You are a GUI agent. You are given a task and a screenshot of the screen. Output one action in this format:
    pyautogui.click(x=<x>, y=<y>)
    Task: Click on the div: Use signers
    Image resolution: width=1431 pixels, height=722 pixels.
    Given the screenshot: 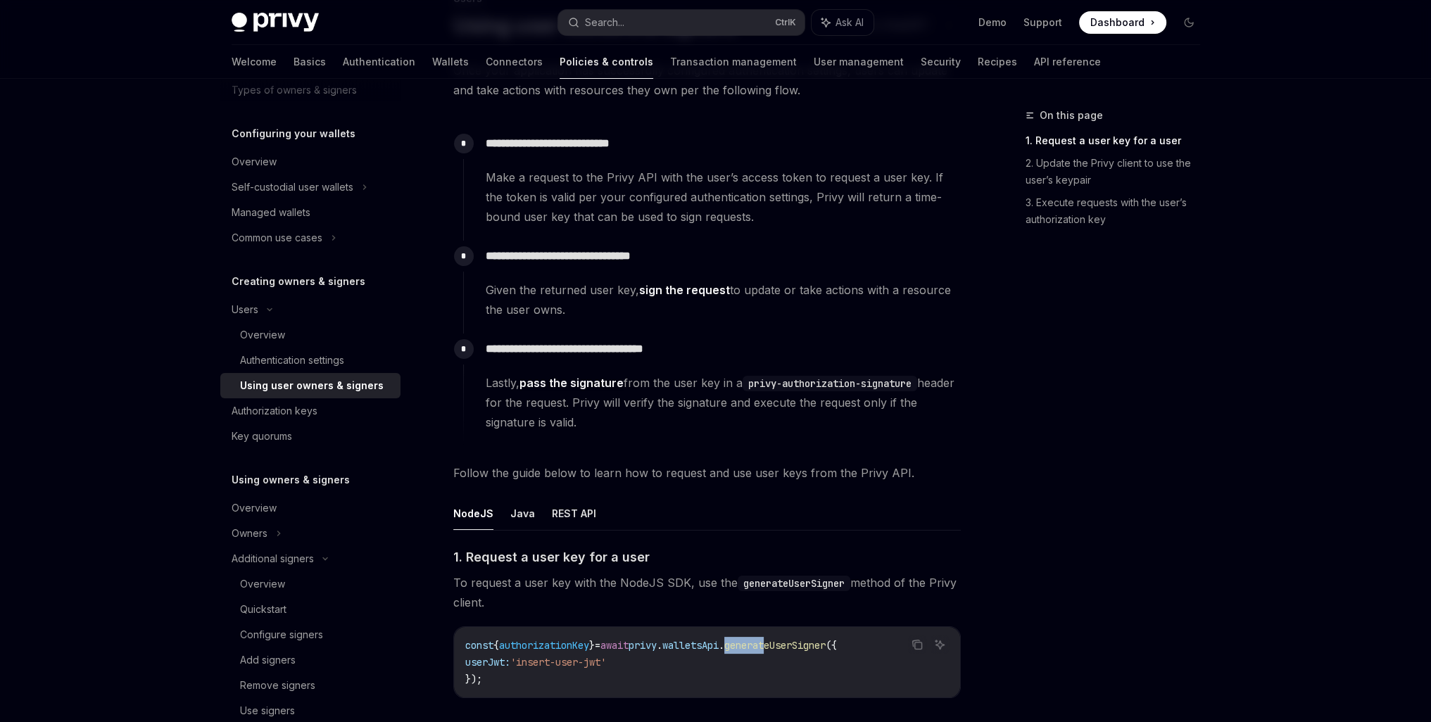 What is the action you would take?
    pyautogui.click(x=267, y=711)
    